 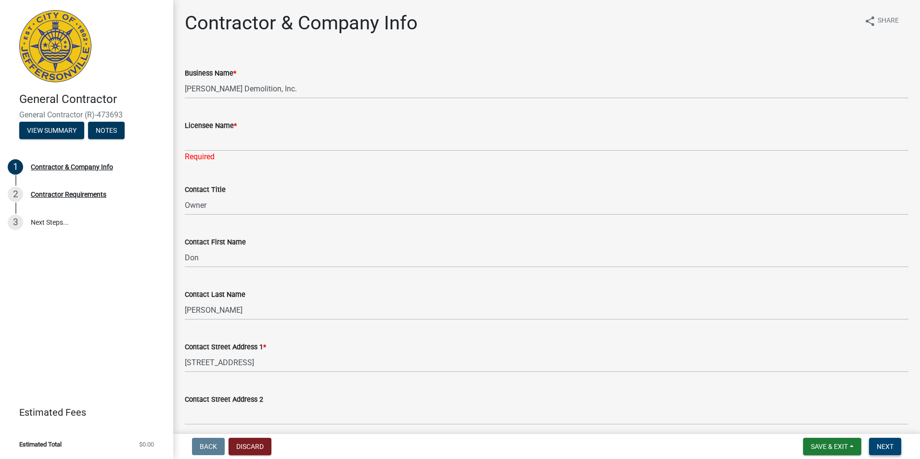 What do you see at coordinates (208, 447) in the screenshot?
I see `span: Back` at bounding box center [208, 447].